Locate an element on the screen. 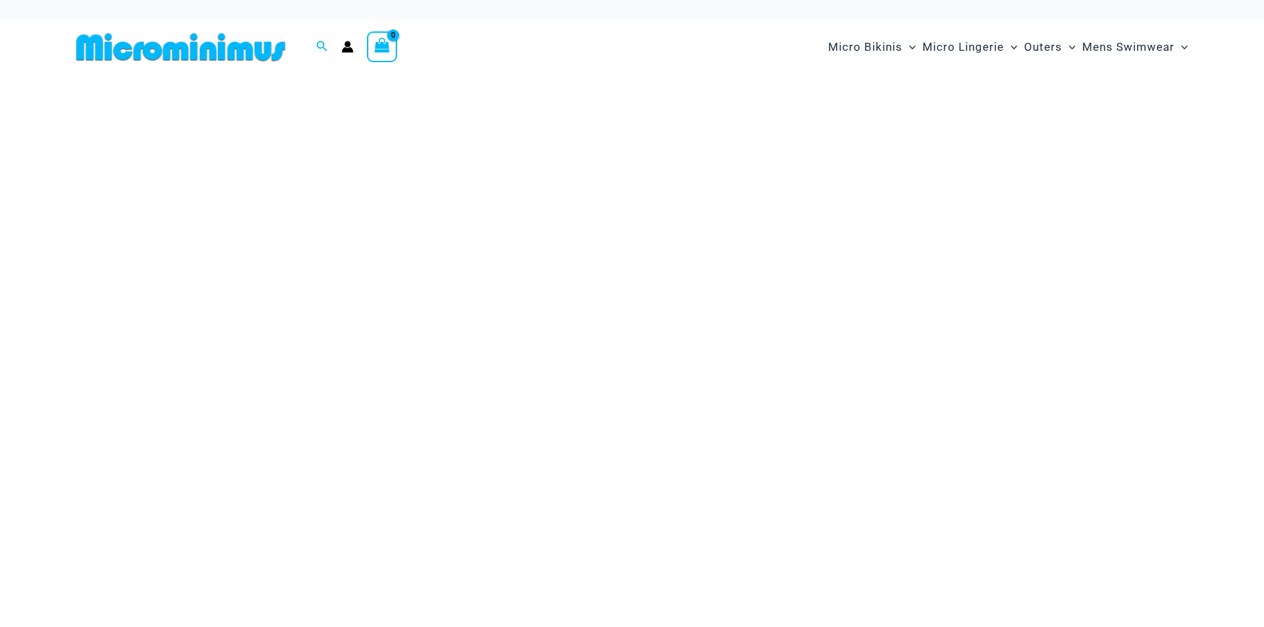 The height and width of the screenshot is (627, 1264). span: Micro Lingerie is located at coordinates (963, 47).